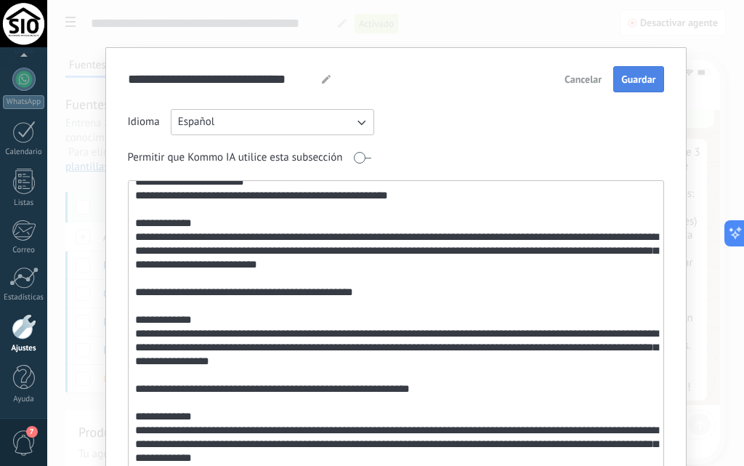 Image resolution: width=744 pixels, height=466 pixels. Describe the element at coordinates (24, 152) in the screenshot. I see `div: Calendario` at that location.